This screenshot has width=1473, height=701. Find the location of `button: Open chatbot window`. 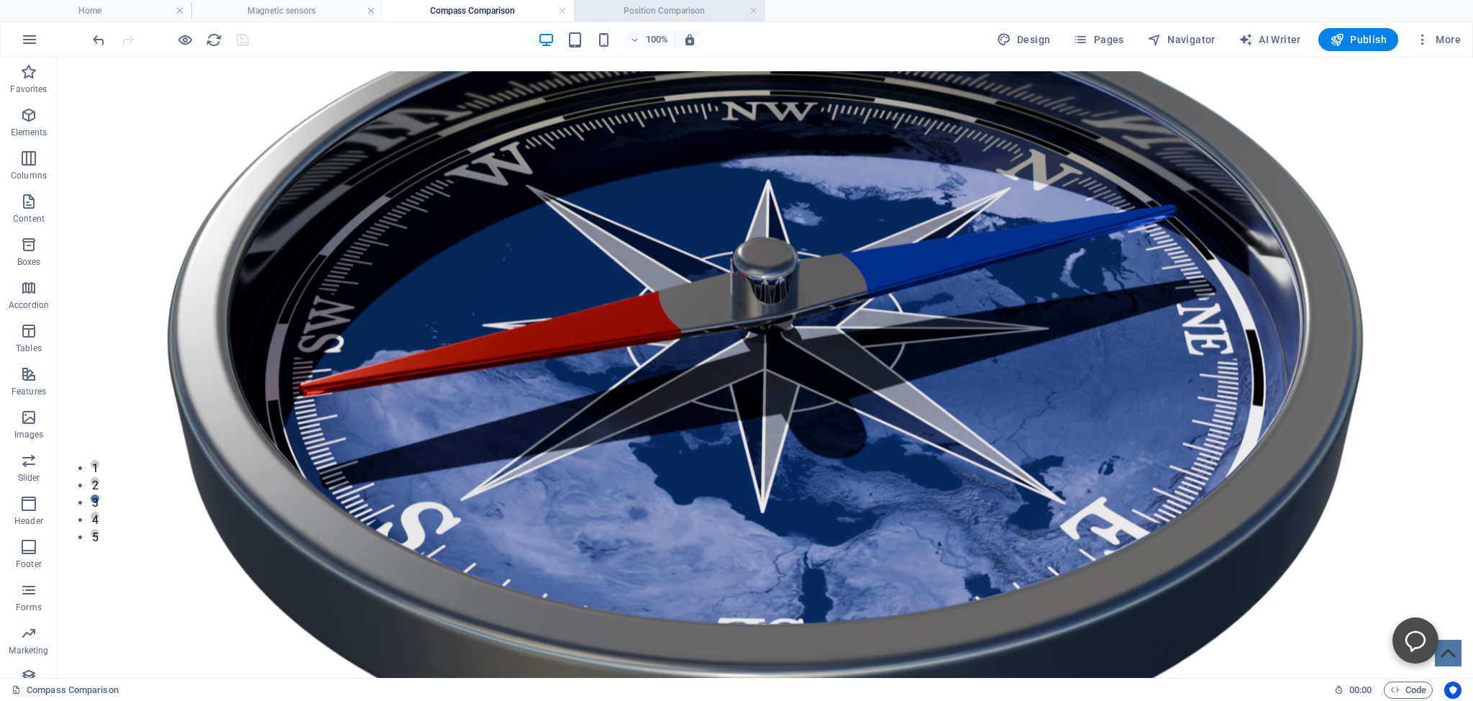

button: Open chatbot window is located at coordinates (1358, 583).